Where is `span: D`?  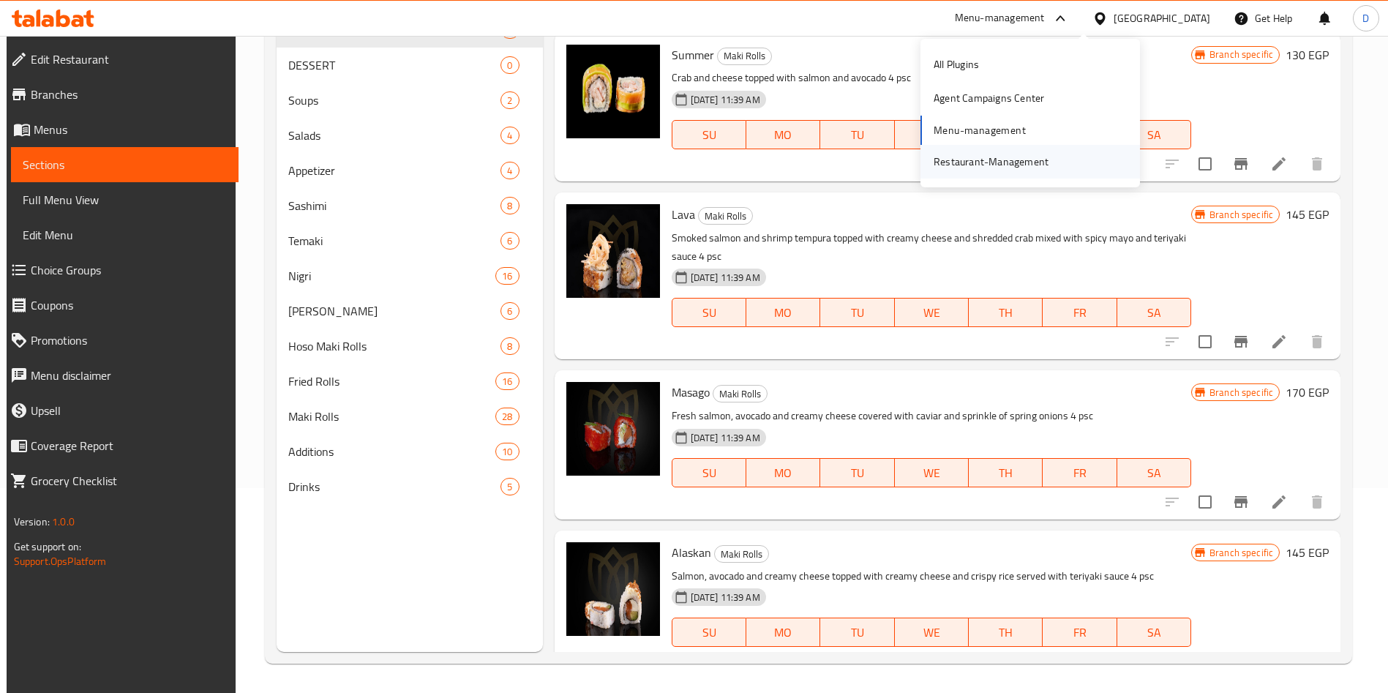
span: D is located at coordinates (1366, 18).